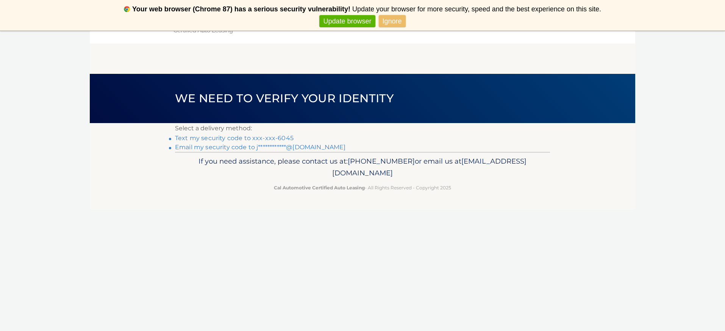 This screenshot has width=725, height=331. Describe the element at coordinates (319, 187) in the screenshot. I see `strong: Cal Automotive Certified Auto Leasing` at that location.